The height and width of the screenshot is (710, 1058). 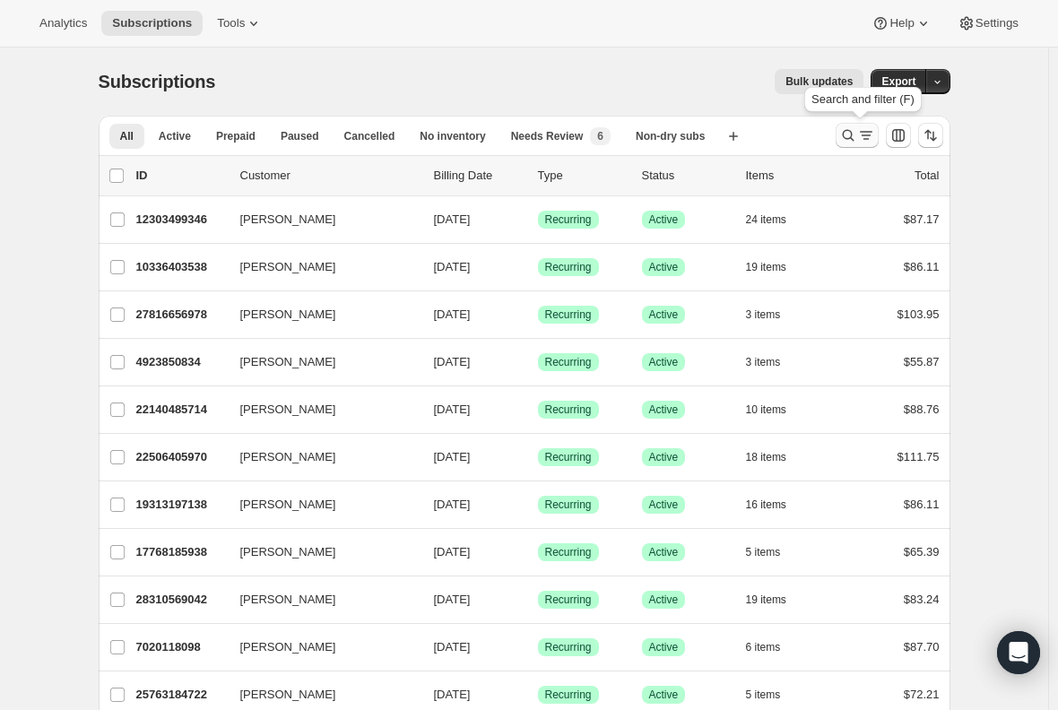 I want to click on p: ID, so click(x=181, y=176).